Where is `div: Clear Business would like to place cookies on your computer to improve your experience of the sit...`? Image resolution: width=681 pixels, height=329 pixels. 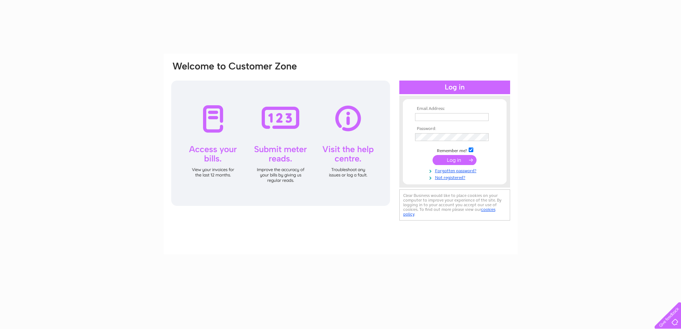 div: Clear Business would like to place cookies on your computer to improve your experience of the sit... is located at coordinates (455, 204).